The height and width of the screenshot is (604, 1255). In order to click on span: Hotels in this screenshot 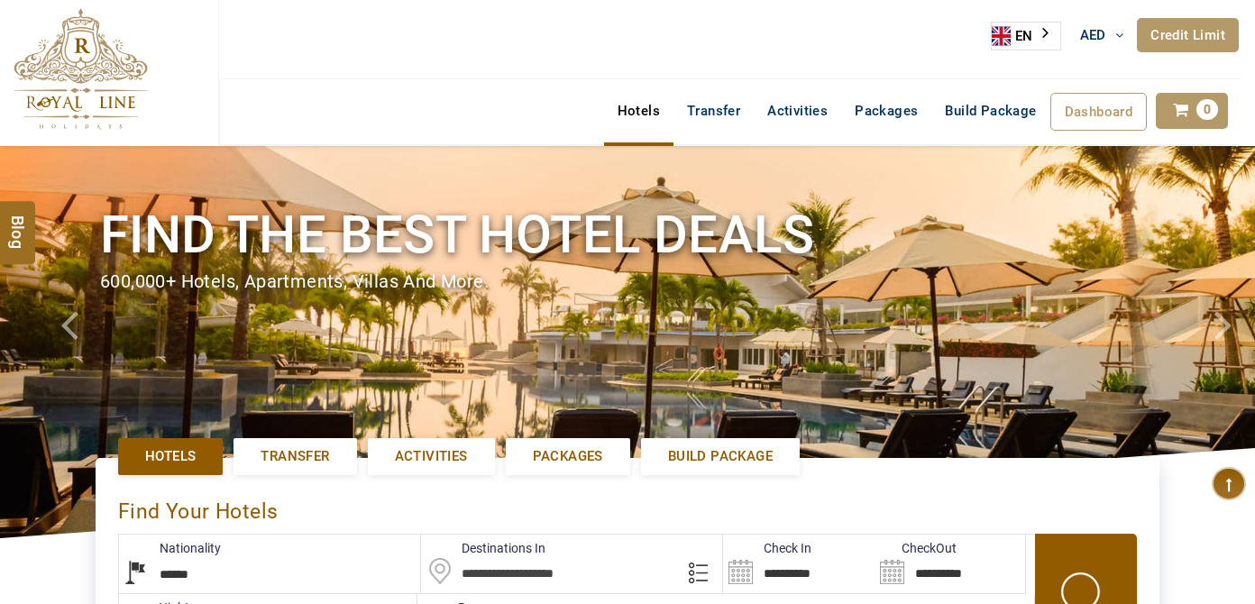, I will do `click(170, 456)`.